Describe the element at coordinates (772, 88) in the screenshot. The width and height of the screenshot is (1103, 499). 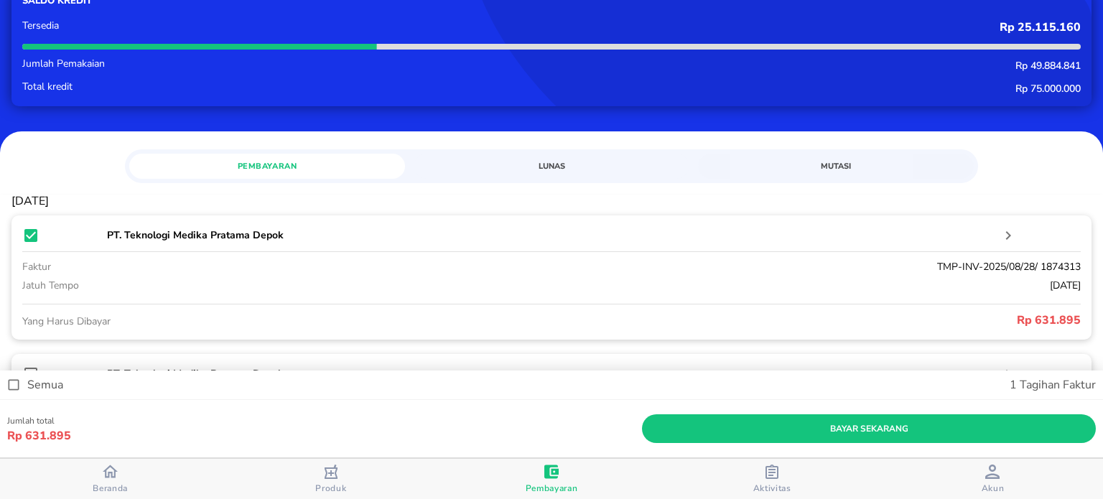
I see `p: Rp 75.000.000` at that location.